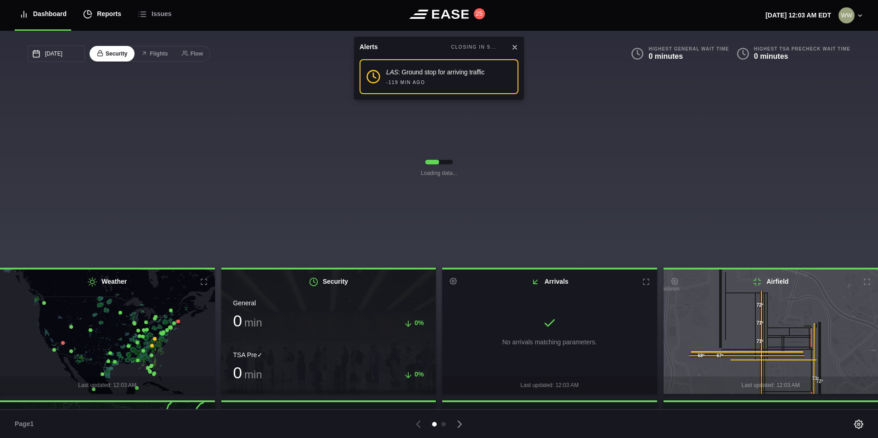  Describe the element at coordinates (369, 47) in the screenshot. I see `div: Alerts` at that location.